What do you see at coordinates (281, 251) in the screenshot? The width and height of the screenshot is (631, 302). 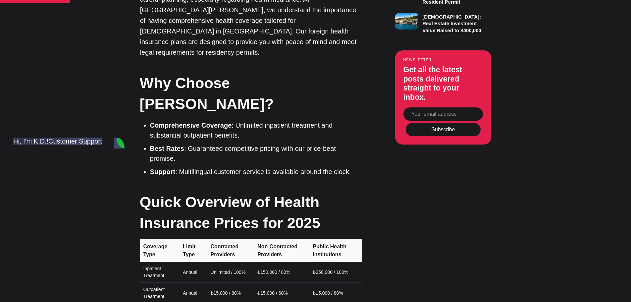 I see `th: Non-Contracted Providers` at bounding box center [281, 251].